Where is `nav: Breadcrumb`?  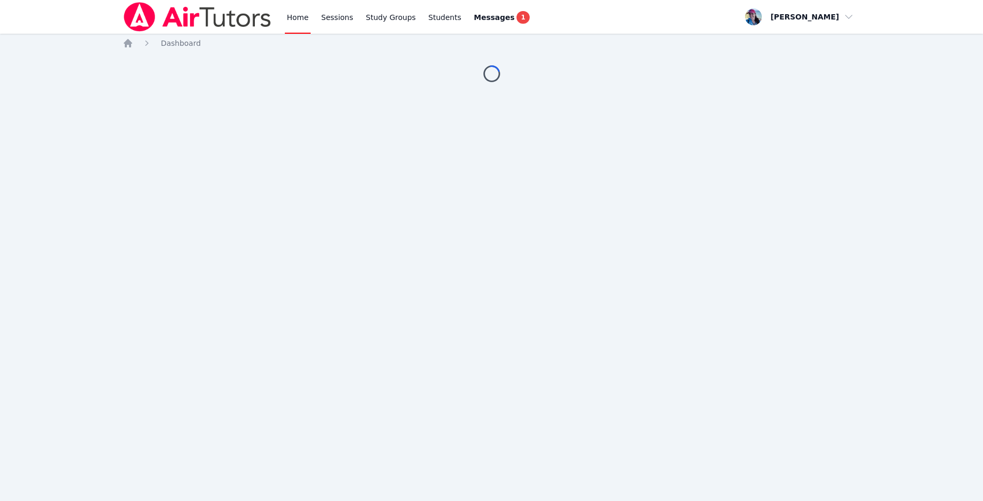 nav: Breadcrumb is located at coordinates (491, 43).